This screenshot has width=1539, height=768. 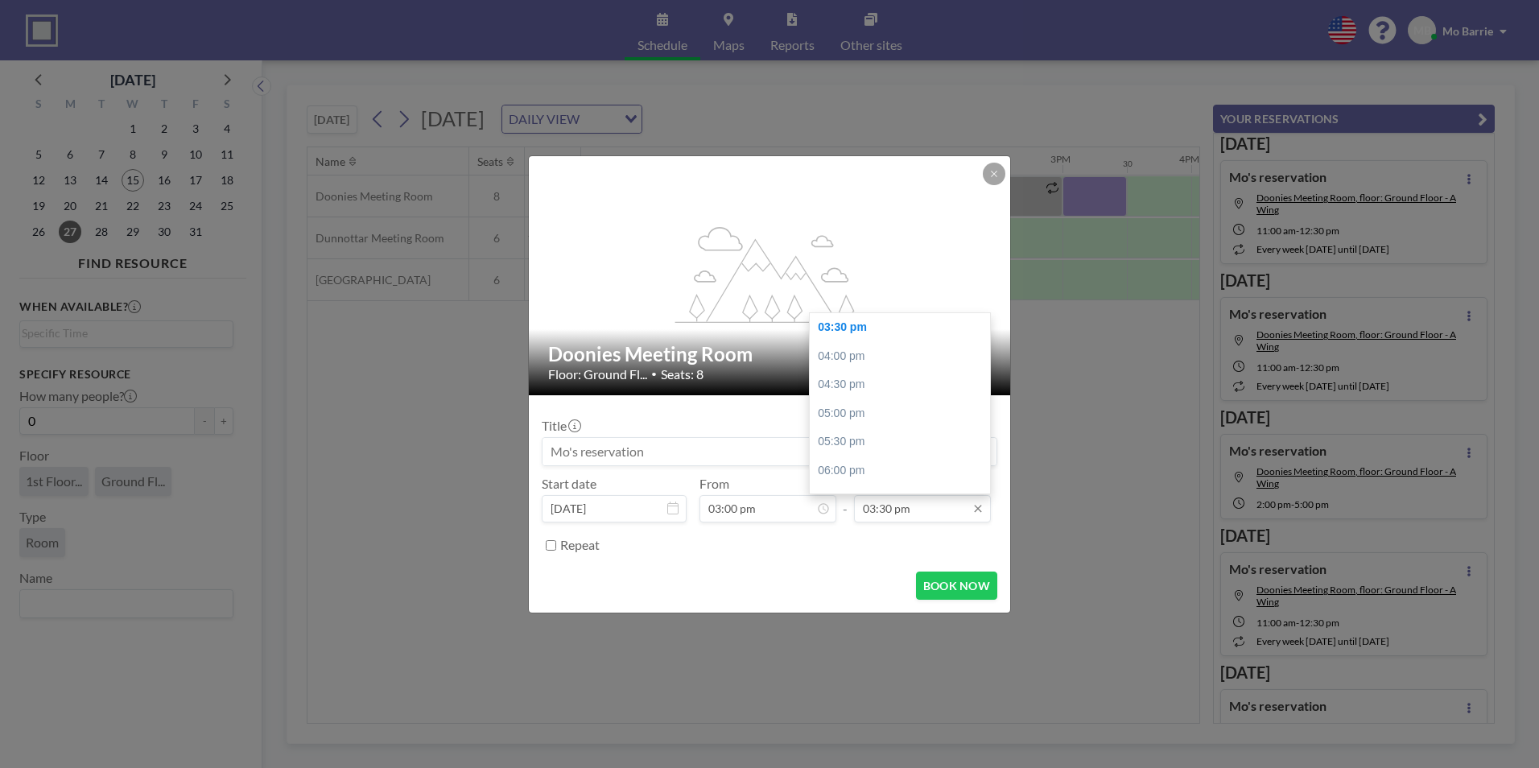 What do you see at coordinates (904, 328) in the screenshot?
I see `div: 03:30 pm` at bounding box center [904, 328].